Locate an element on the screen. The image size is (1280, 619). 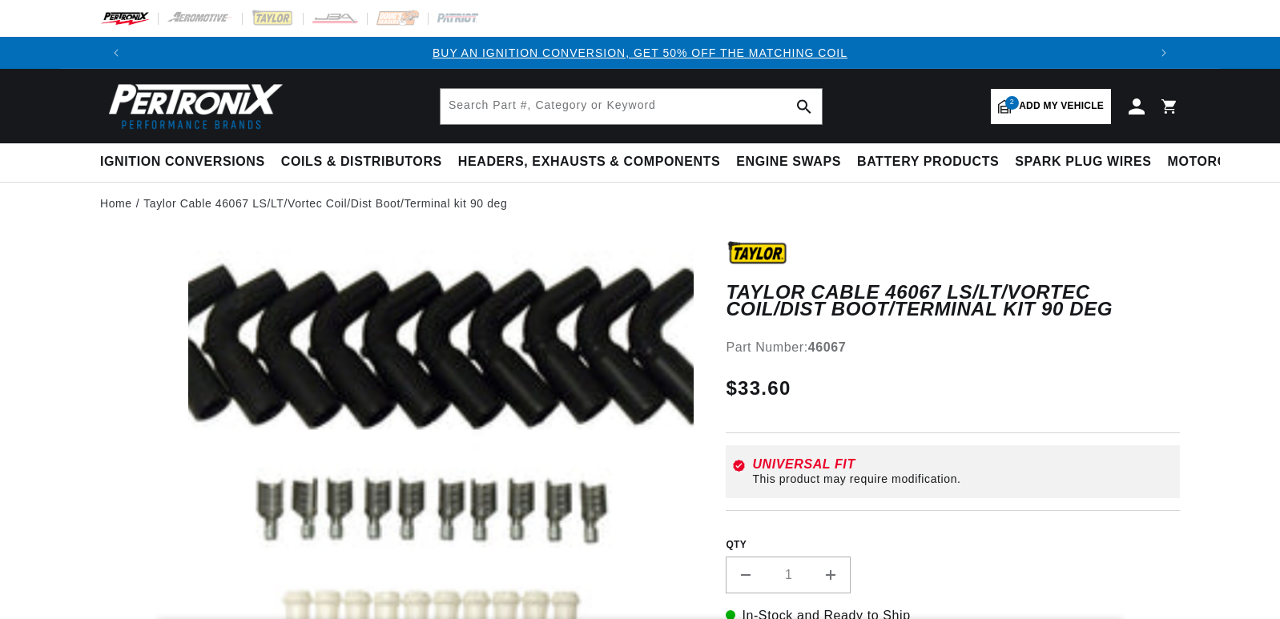
a: Taylor Cable 46067 LS/LT/Vortec Coil/Dist Boot/Terminal kit 90 deg is located at coordinates (325, 203).